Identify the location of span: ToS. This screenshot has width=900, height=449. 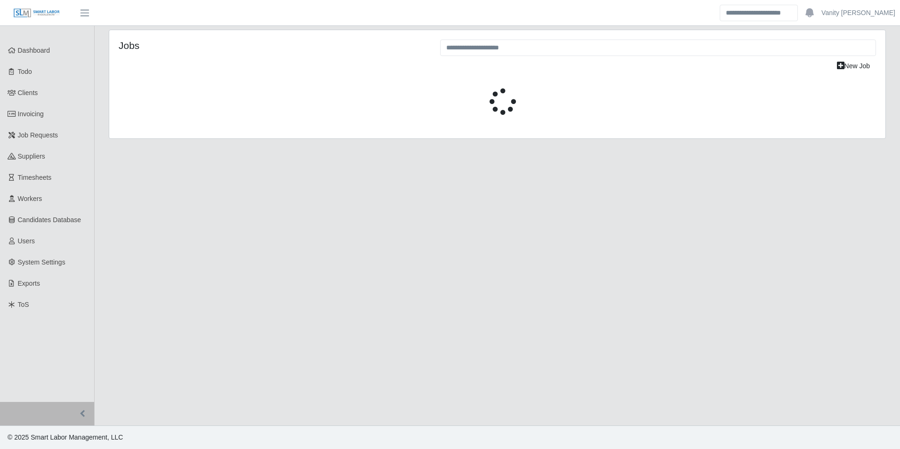
(24, 305).